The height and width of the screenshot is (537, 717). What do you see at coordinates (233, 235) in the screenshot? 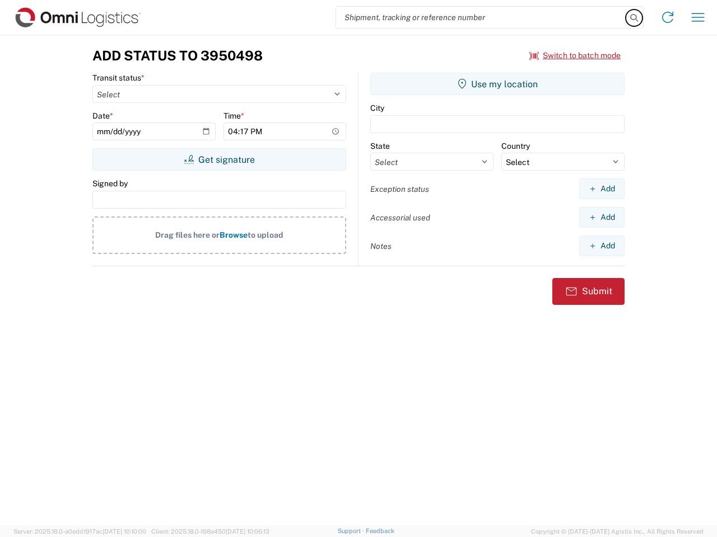
I see `span: Browse` at bounding box center [233, 235].